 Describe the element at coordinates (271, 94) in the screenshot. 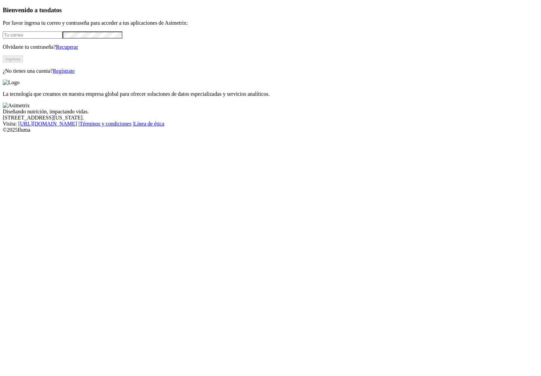

I see `p: La tecnología que creamos en nuestra empresa global para ofrecer soluciones de datos especializad...` at that location.